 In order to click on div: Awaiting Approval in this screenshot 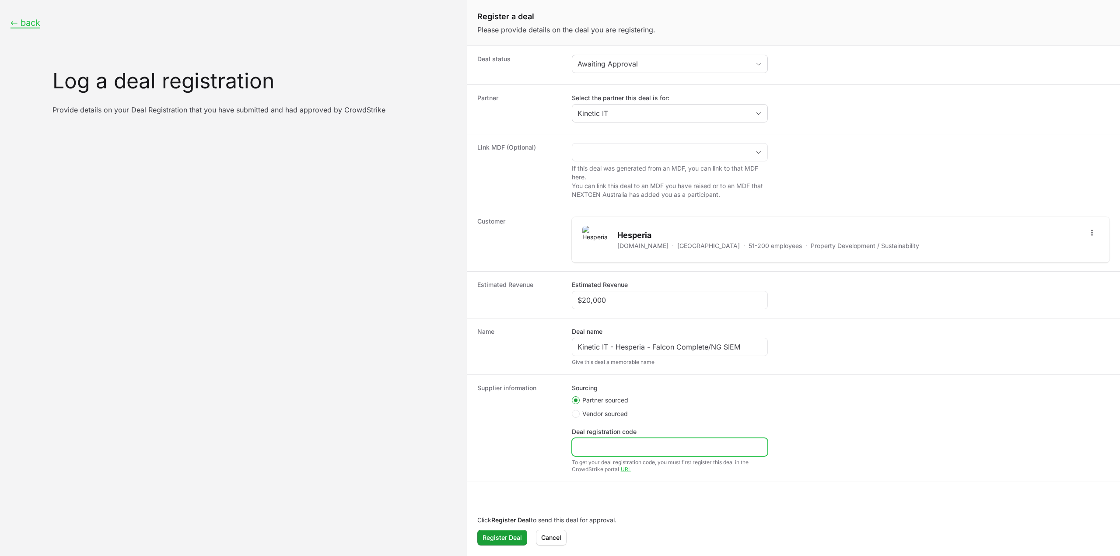, I will do `click(664, 64)`.